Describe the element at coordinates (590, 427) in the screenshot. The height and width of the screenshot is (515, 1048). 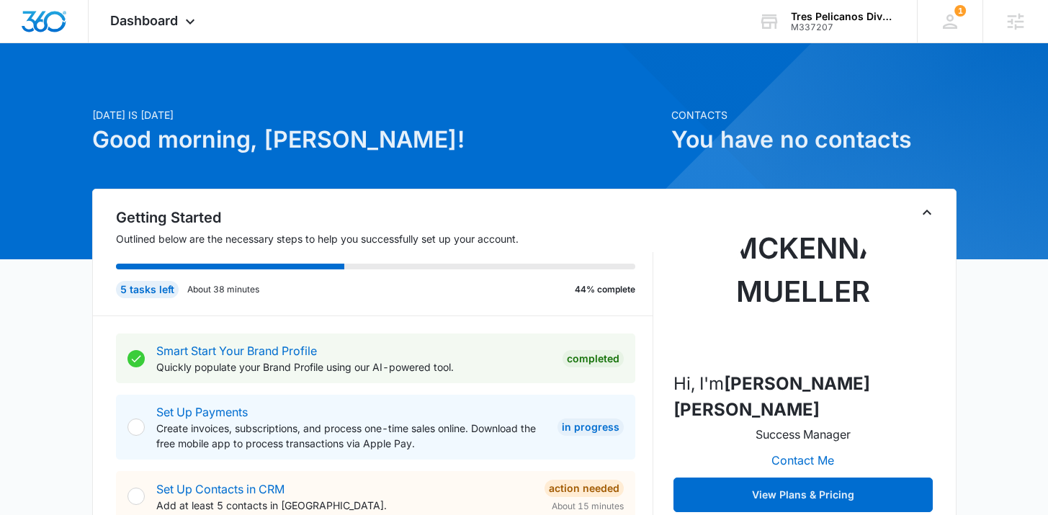
I see `div: In Progress` at that location.